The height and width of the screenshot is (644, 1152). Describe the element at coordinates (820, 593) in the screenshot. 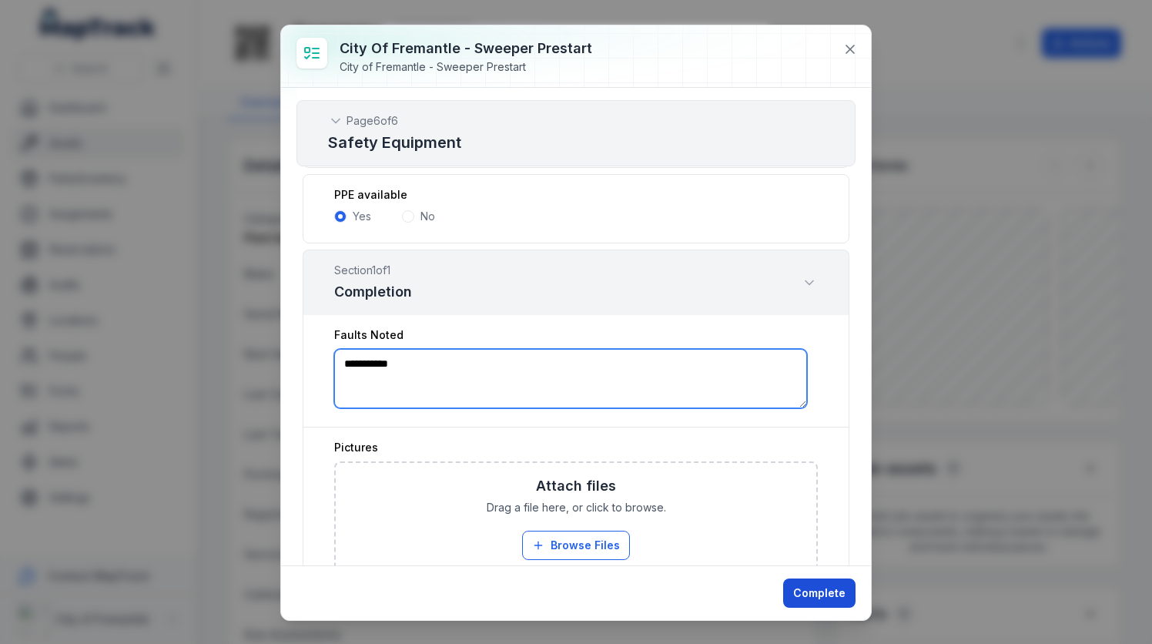

I see `button: Complete` at that location.